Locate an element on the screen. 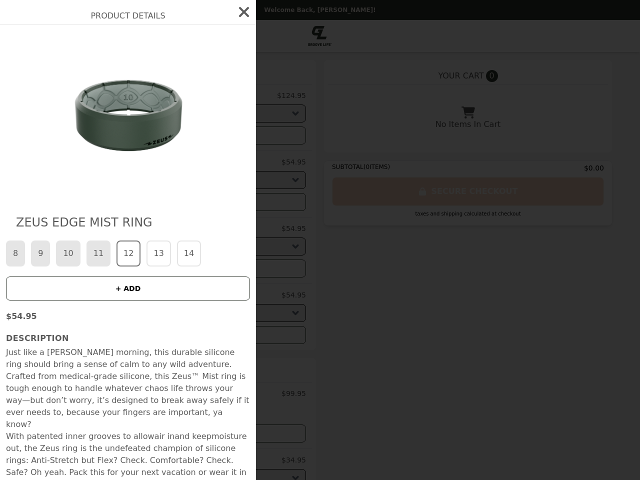 Image resolution: width=640 pixels, height=480 pixels. h2: Zeus Edge Mist Ring is located at coordinates (128, 222).